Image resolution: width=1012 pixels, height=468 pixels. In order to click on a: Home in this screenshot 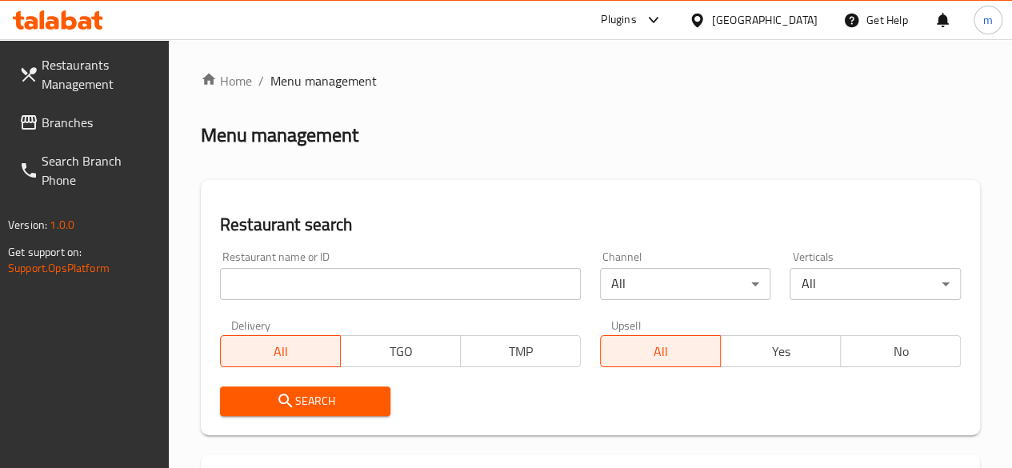, I will do `click(227, 81)`.